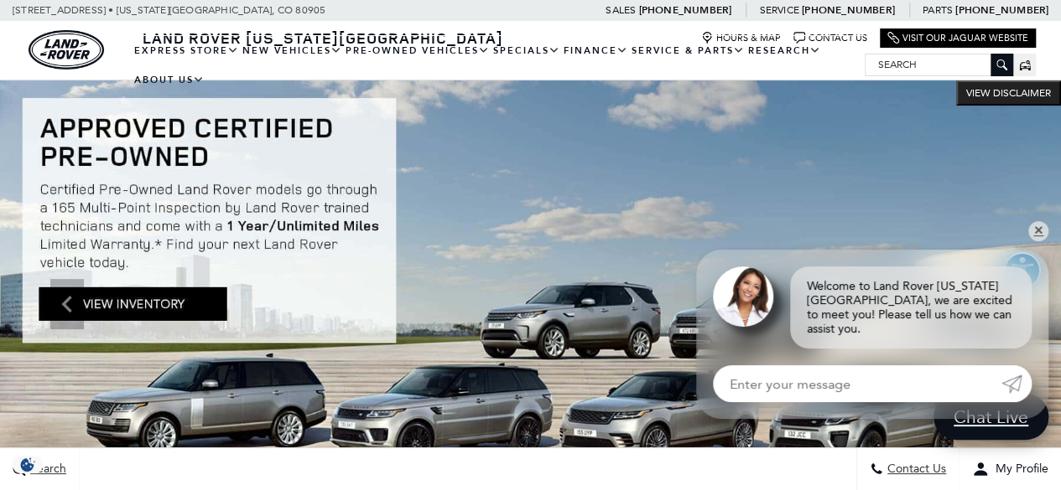 The width and height of the screenshot is (1061, 490). What do you see at coordinates (1009, 469) in the screenshot?
I see `button: Open user profile menu` at bounding box center [1009, 469].